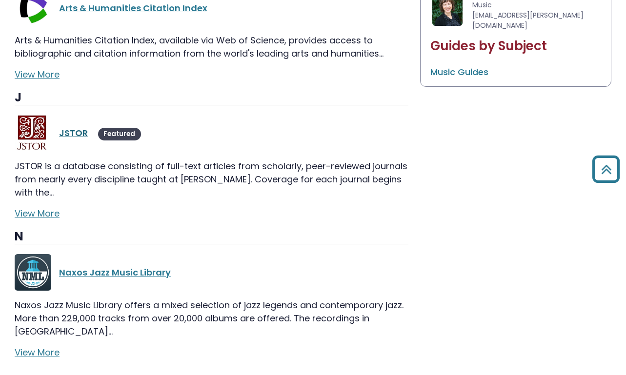 The height and width of the screenshot is (375, 626). Describe the element at coordinates (211, 179) in the screenshot. I see `p: JSTOR is a database consisting of full-text articles from scholarly, peer-reviewed journals from ...` at that location.